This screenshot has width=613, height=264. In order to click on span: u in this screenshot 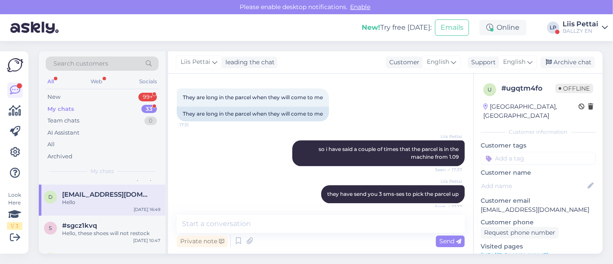, I will do `click(490, 89)`.